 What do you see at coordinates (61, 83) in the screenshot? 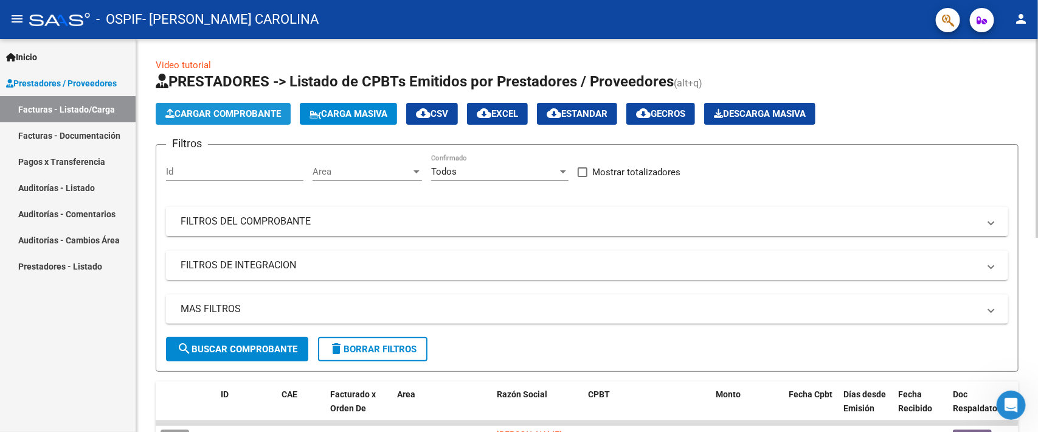
I see `span: Prestadores / Proveedores` at bounding box center [61, 83].